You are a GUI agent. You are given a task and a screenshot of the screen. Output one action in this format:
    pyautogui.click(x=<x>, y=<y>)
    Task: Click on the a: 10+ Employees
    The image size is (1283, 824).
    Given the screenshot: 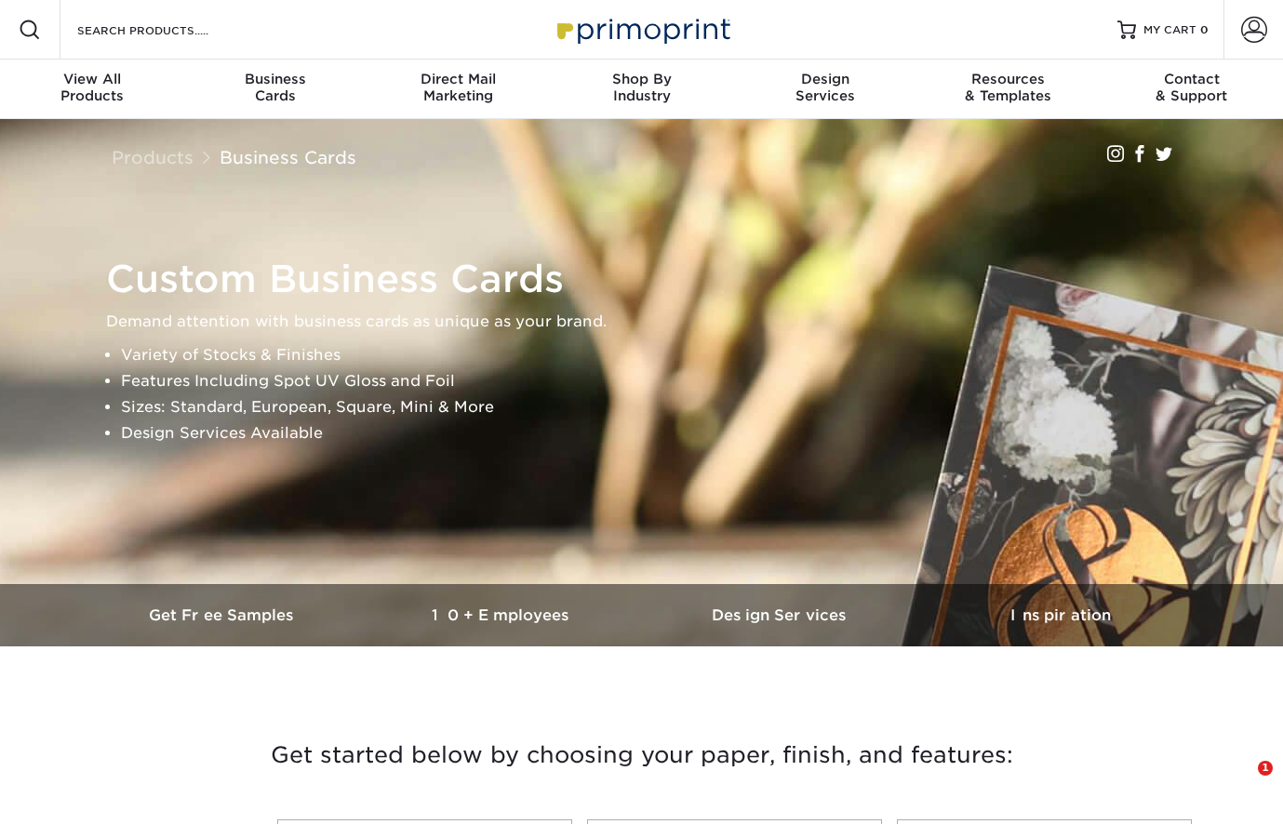 What is the action you would take?
    pyautogui.click(x=502, y=615)
    